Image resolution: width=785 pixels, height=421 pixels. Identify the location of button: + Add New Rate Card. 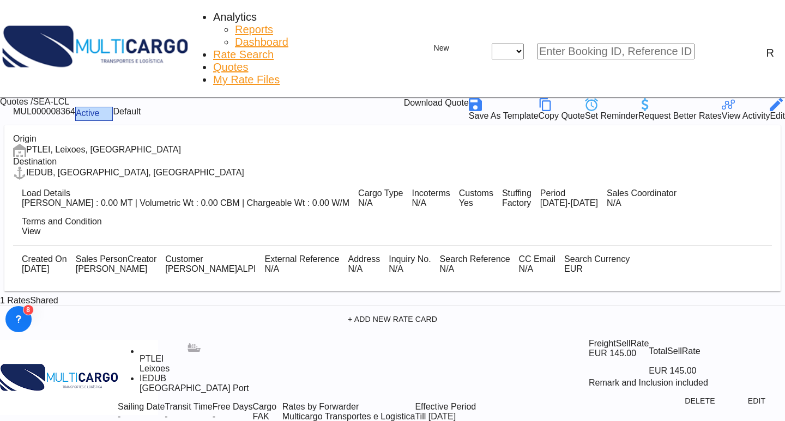
(392, 319).